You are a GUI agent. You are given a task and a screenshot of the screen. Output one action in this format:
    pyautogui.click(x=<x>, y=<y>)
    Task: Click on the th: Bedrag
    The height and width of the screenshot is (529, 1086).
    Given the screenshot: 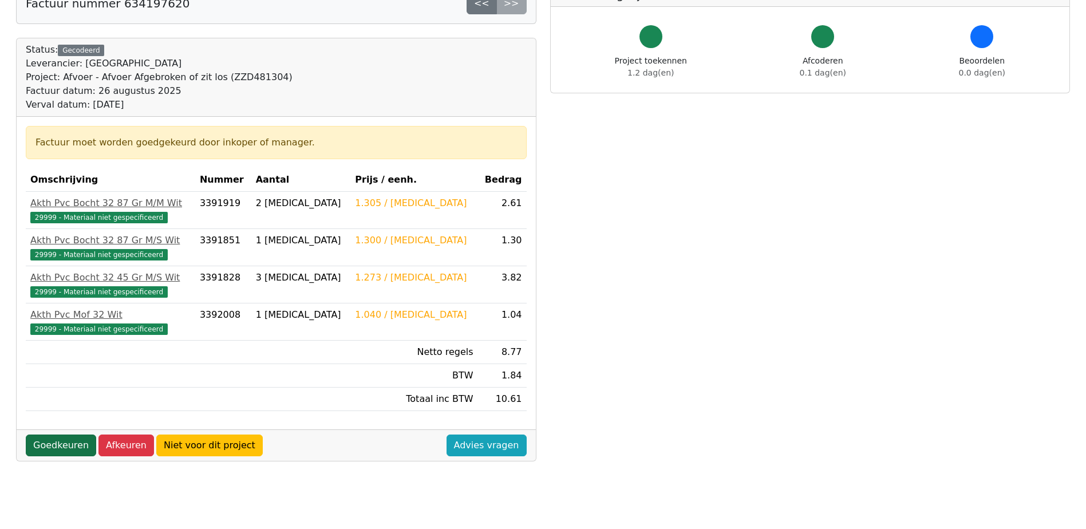 What is the action you would take?
    pyautogui.click(x=502, y=180)
    